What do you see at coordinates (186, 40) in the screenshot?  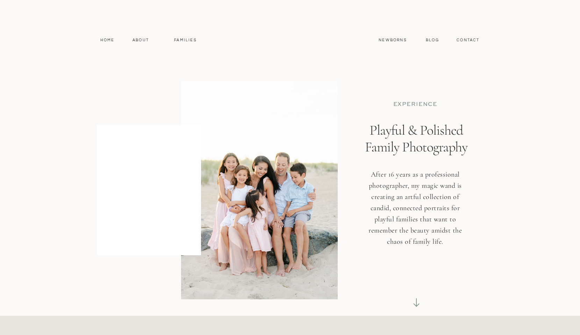 I see `a: Families` at bounding box center [186, 40].